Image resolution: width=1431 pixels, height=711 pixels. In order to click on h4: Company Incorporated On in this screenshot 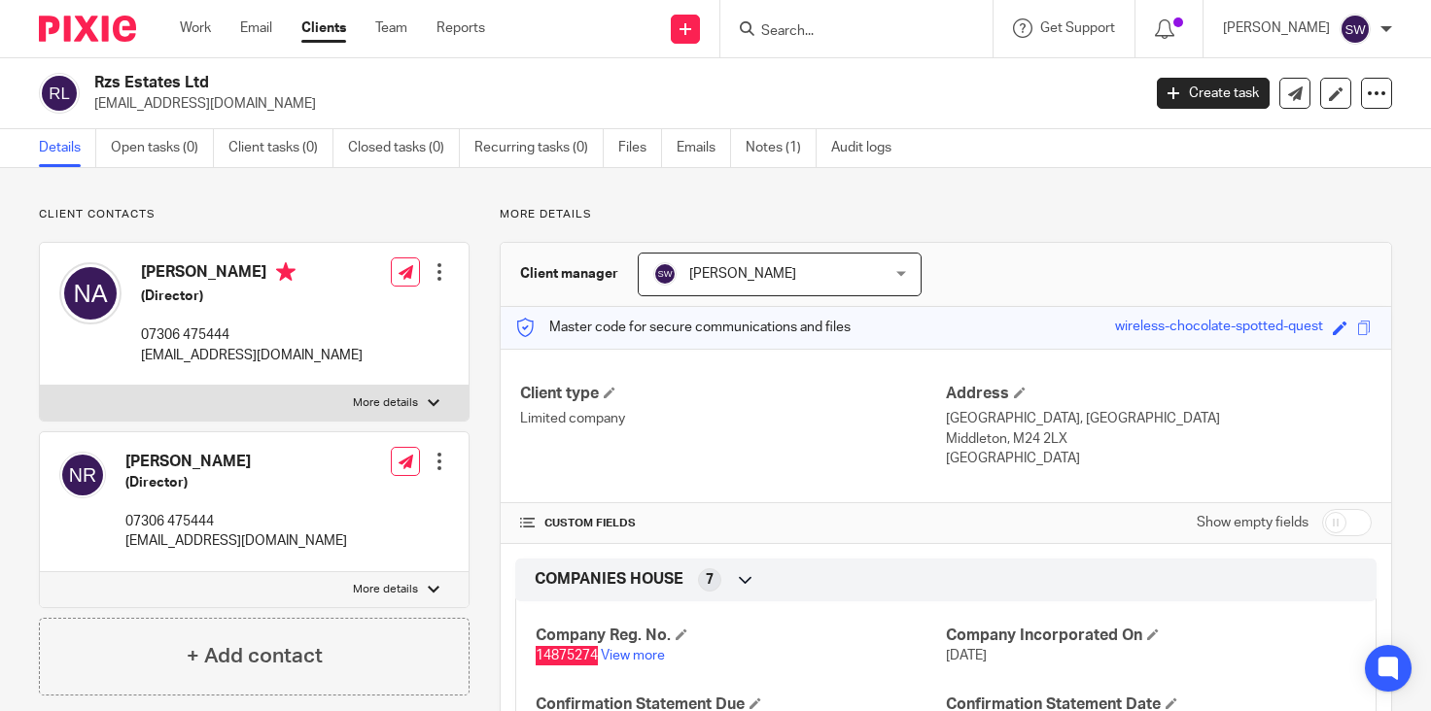, I will do `click(1151, 636)`.